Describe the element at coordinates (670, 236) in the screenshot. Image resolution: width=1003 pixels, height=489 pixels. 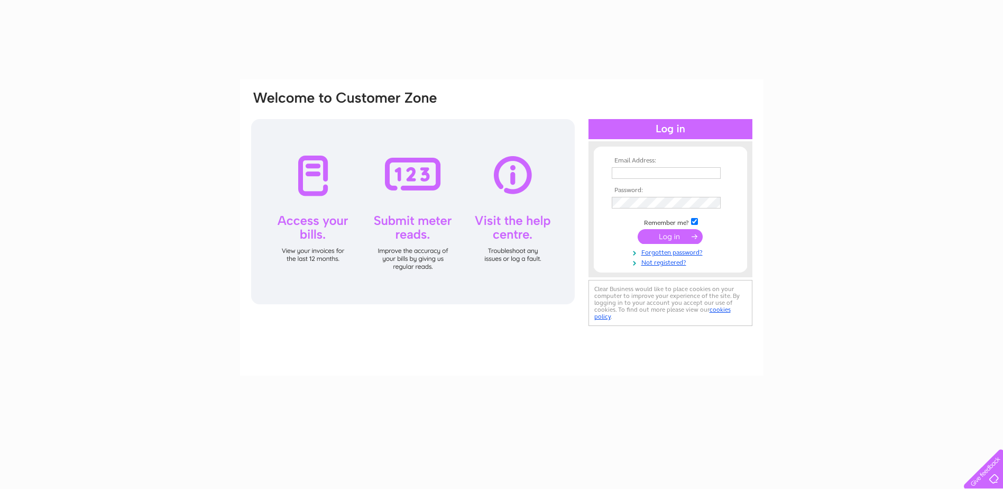
I see `input: Submit` at that location.